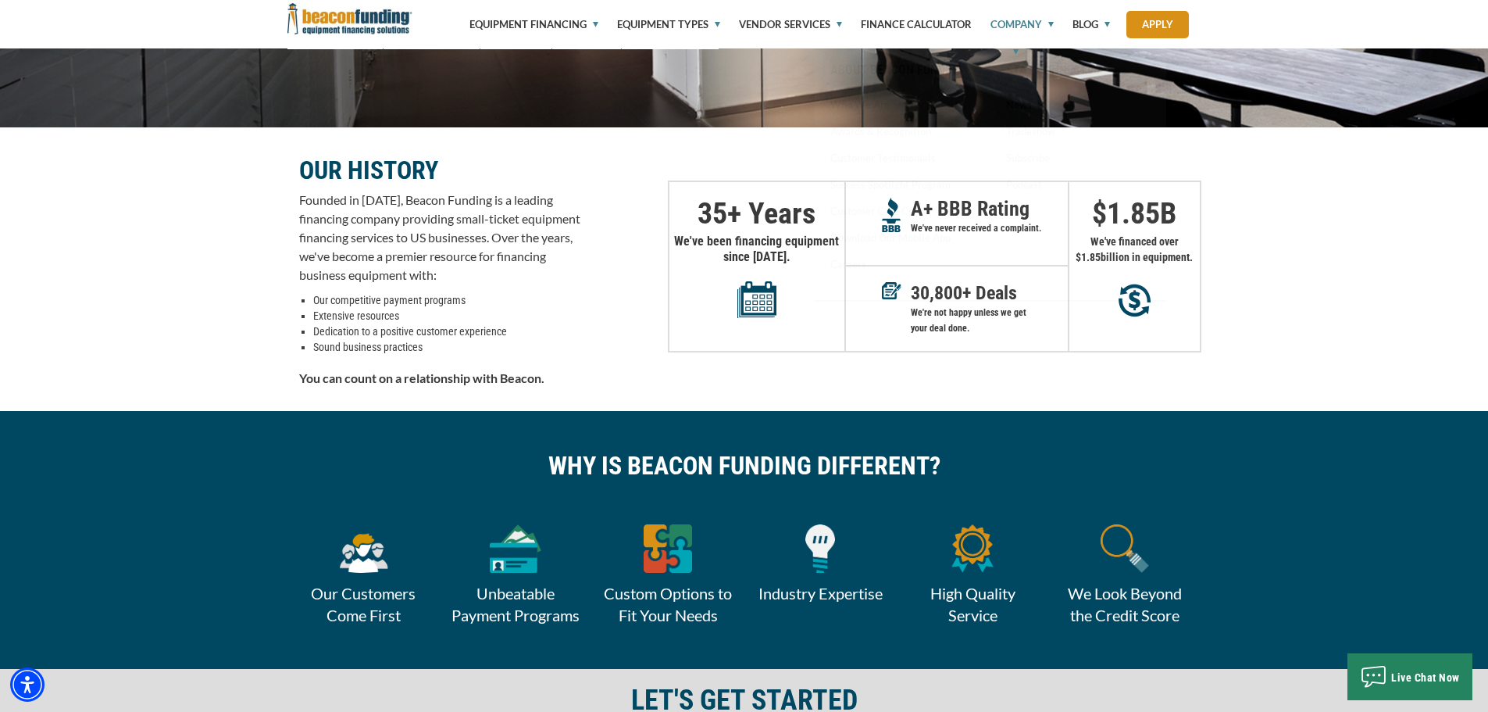 Image resolution: width=1488 pixels, height=712 pixels. Describe the element at coordinates (447, 347) in the screenshot. I see `li: Sound business practices` at that location.